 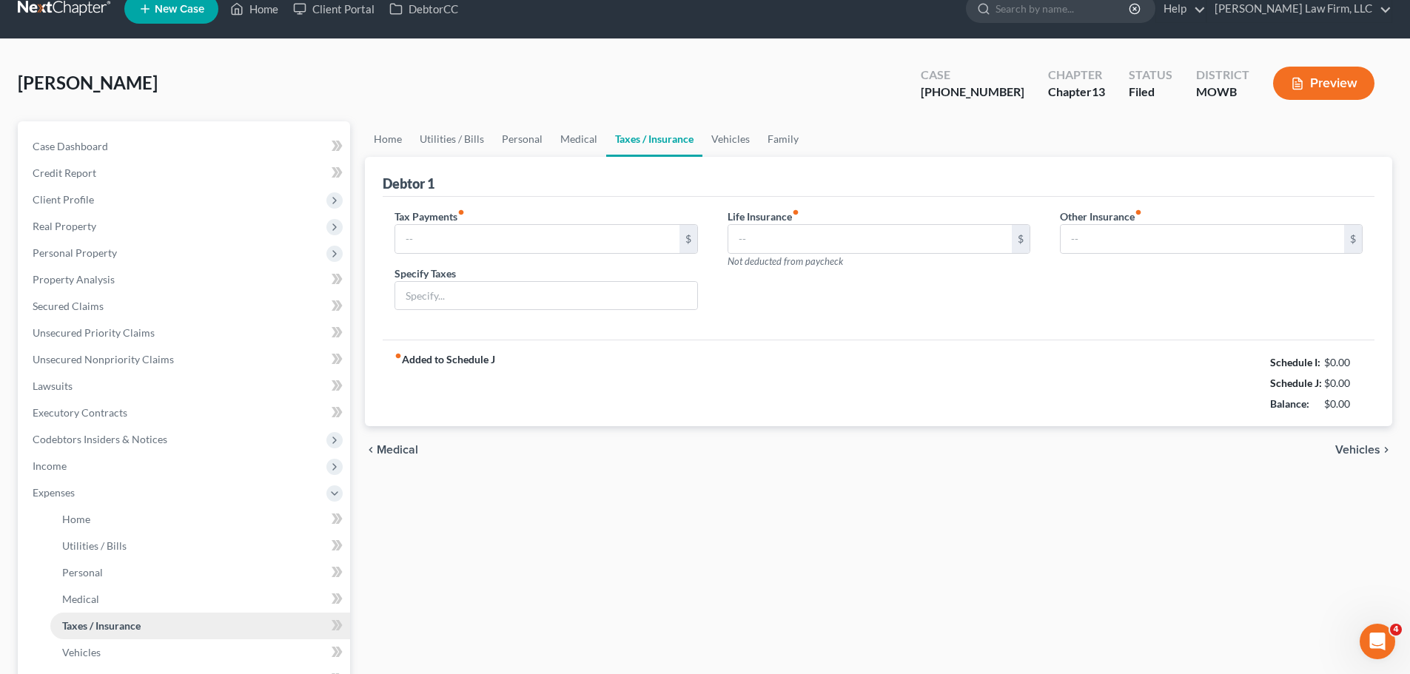 I want to click on label: Other Insurance, so click(x=1101, y=216).